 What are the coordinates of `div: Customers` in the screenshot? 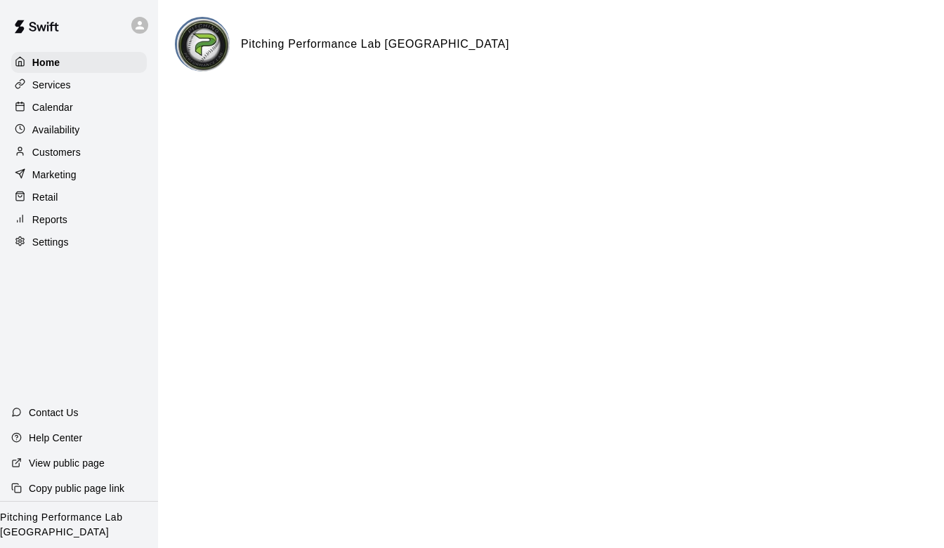 It's located at (79, 152).